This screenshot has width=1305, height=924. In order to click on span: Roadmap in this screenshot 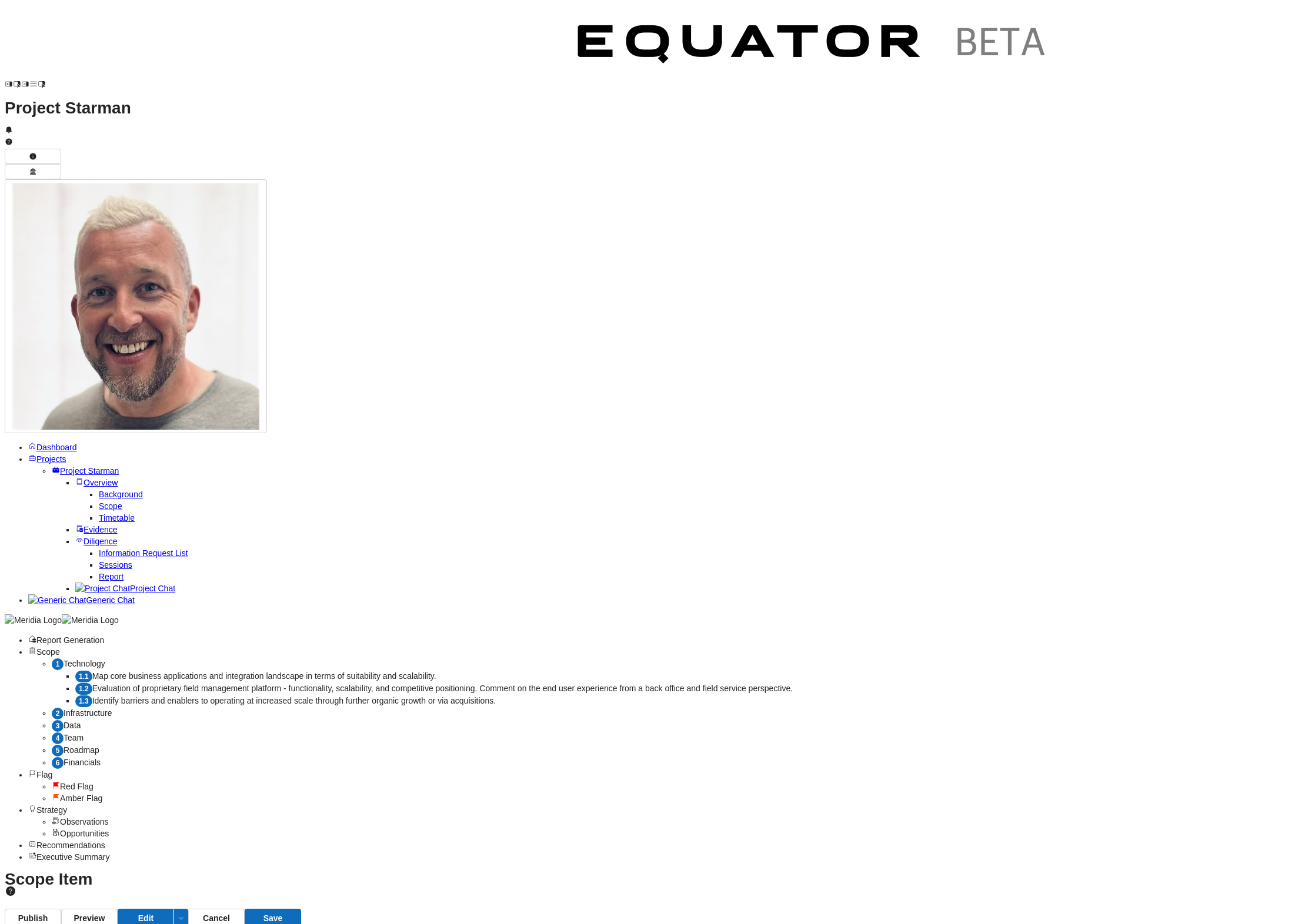, I will do `click(81, 750)`.